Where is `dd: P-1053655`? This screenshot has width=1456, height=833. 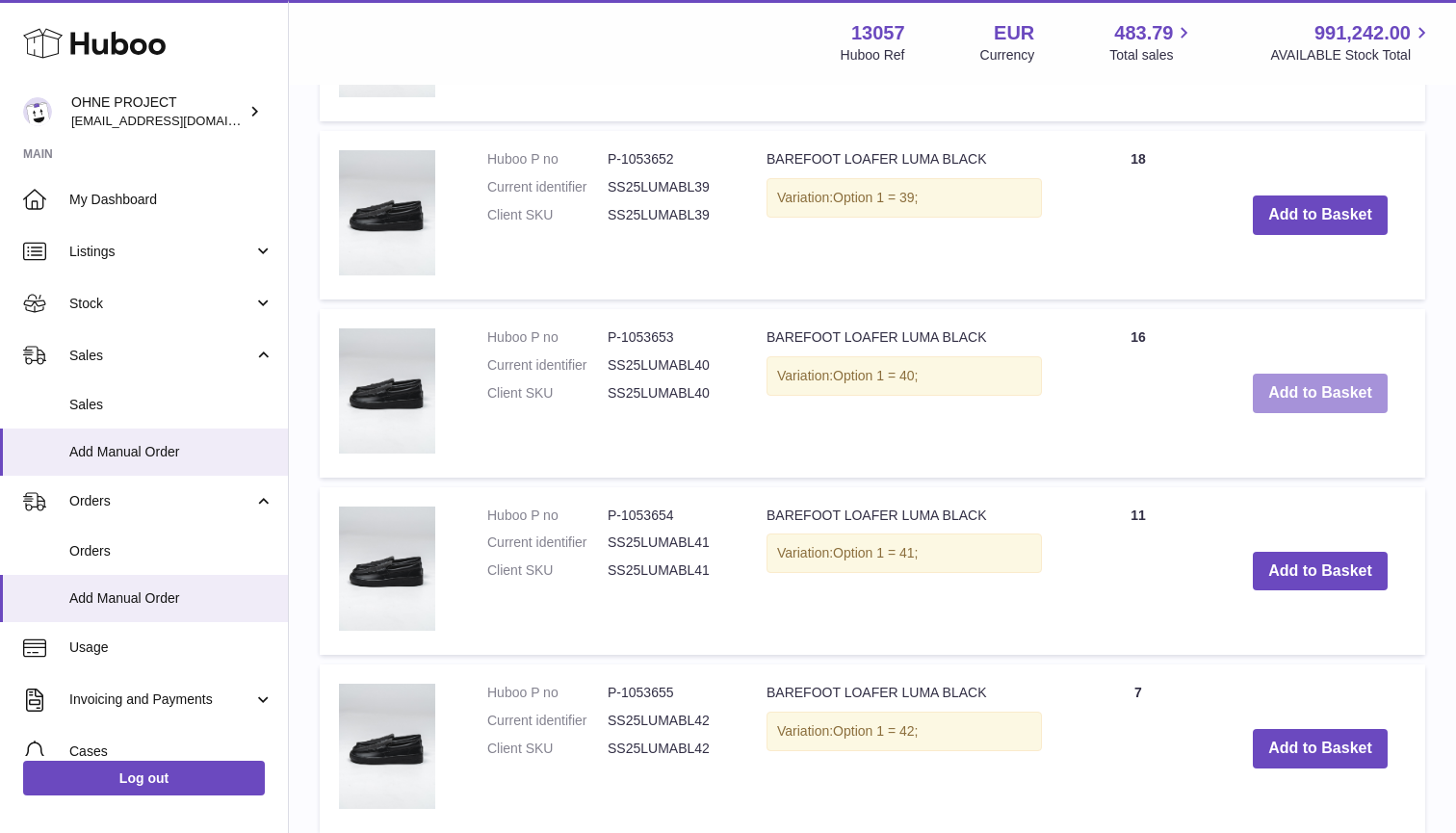
dd: P-1053655 is located at coordinates (668, 693).